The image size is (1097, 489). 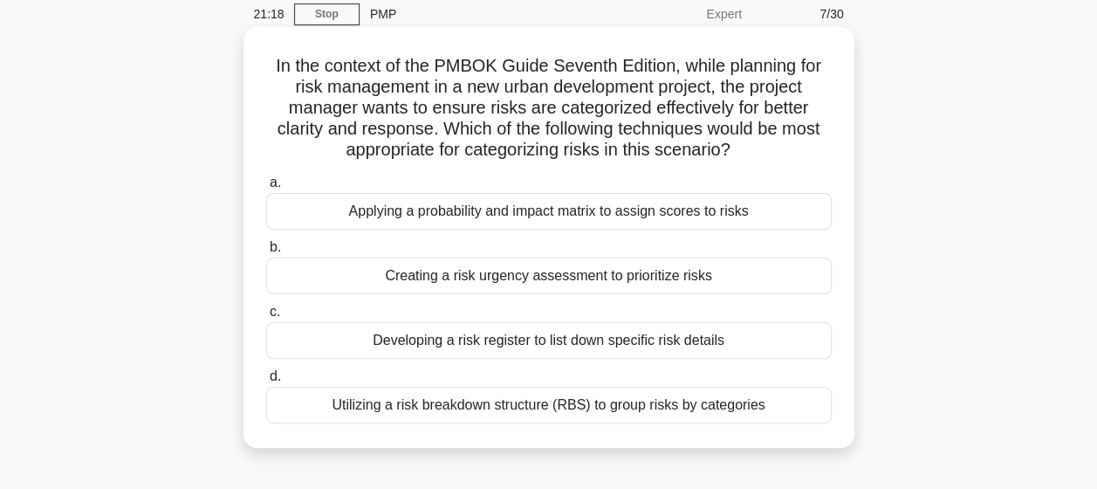 What do you see at coordinates (275, 311) in the screenshot?
I see `span: c.` at bounding box center [275, 311].